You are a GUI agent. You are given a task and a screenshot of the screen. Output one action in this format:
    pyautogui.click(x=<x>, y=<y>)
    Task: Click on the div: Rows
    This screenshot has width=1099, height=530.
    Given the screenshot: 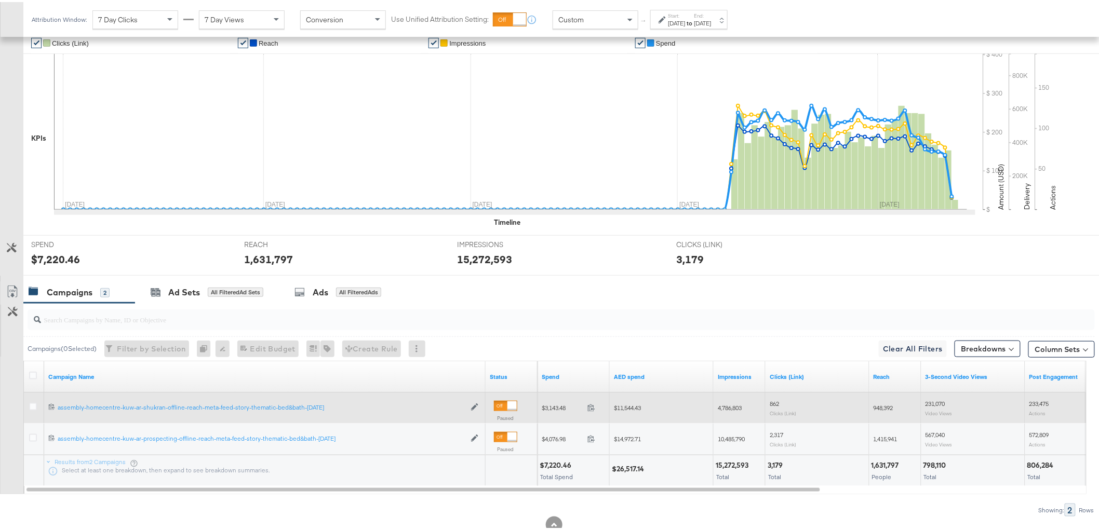 What is the action you would take?
    pyautogui.click(x=1086, y=508)
    